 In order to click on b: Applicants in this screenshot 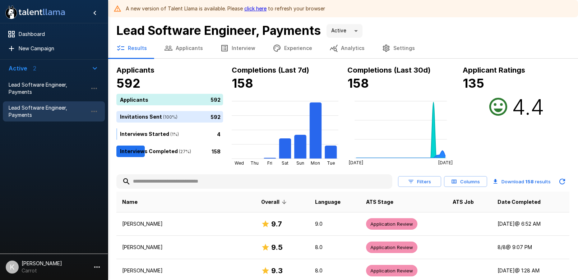, I will do `click(135, 70)`.